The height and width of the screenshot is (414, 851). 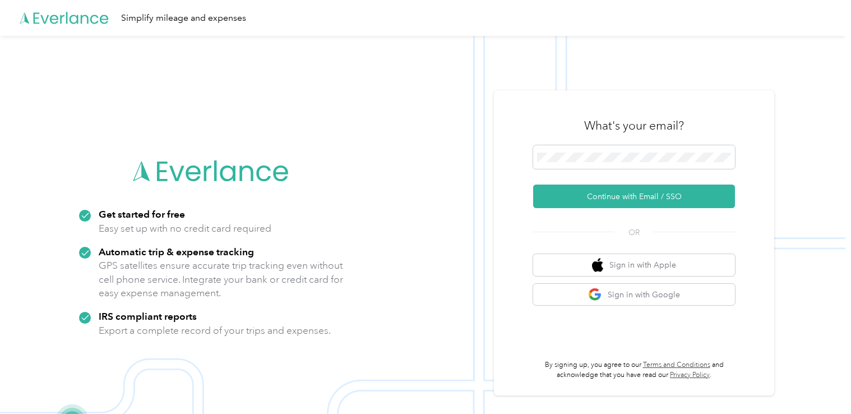 What do you see at coordinates (598, 265) in the screenshot?
I see `img: apple logo` at bounding box center [598, 265].